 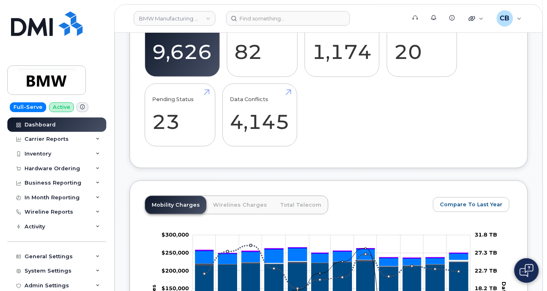 What do you see at coordinates (527, 270) in the screenshot?
I see `img: Open chat` at bounding box center [527, 270].